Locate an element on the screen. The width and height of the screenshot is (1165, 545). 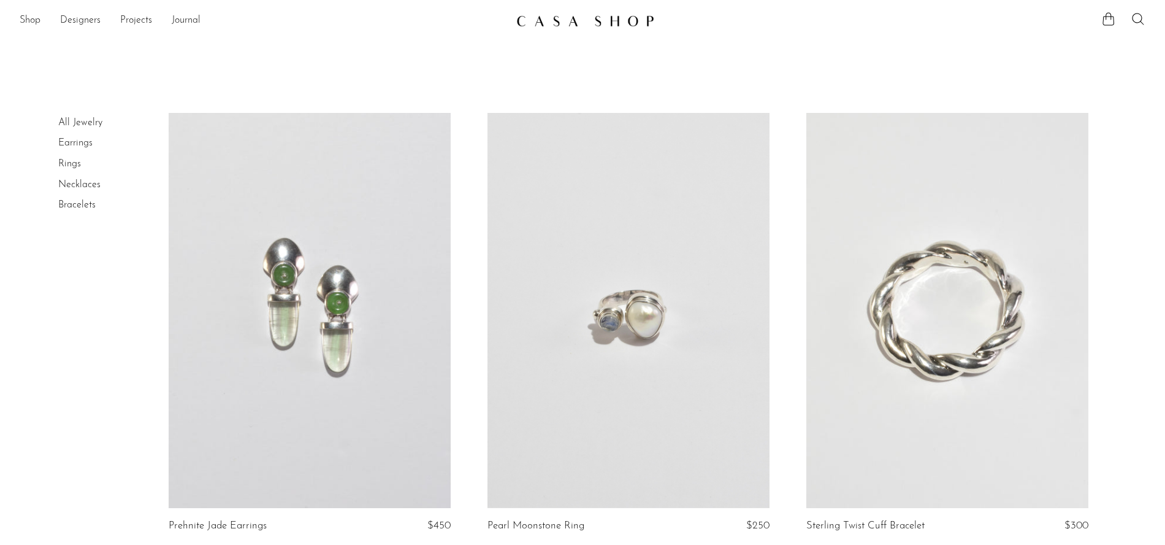
a: Journal is located at coordinates (186, 21).